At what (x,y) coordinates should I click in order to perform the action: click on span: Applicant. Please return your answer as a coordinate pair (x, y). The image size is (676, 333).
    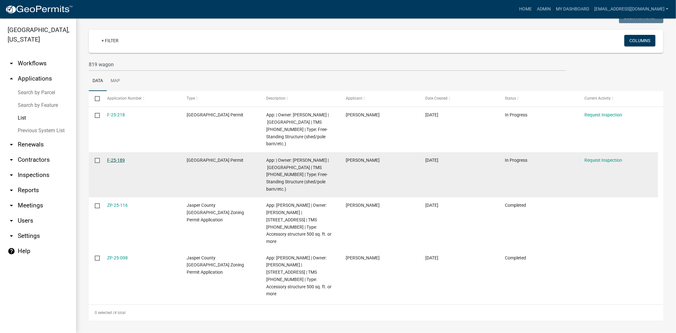
    Looking at the image, I should click on (354, 98).